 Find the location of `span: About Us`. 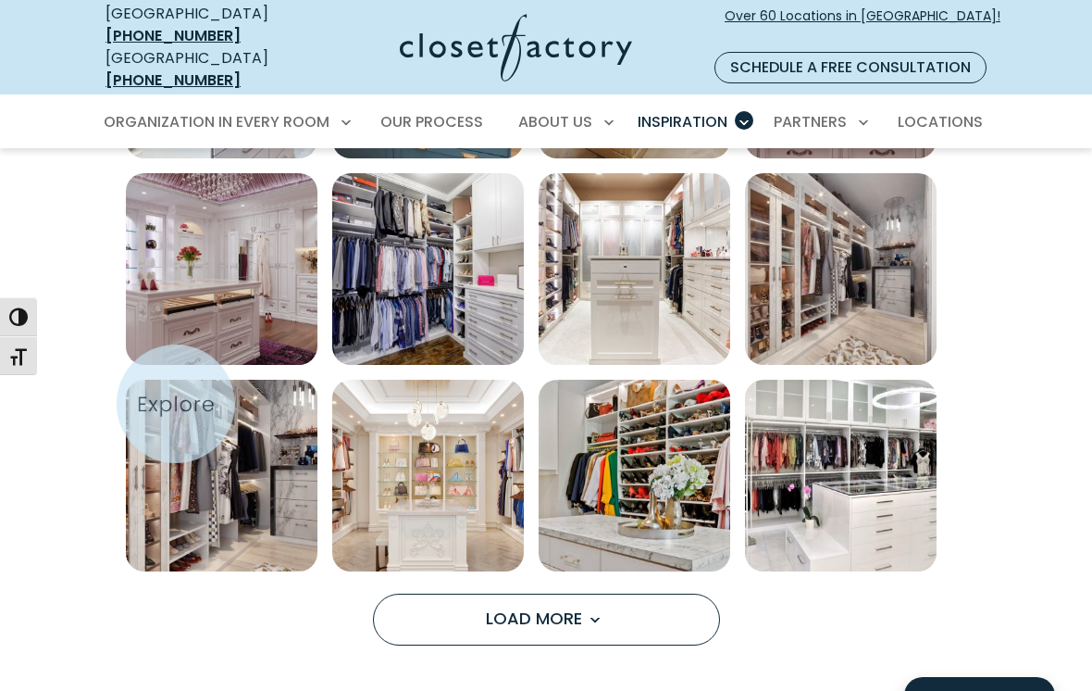

span: About Us is located at coordinates (555, 121).